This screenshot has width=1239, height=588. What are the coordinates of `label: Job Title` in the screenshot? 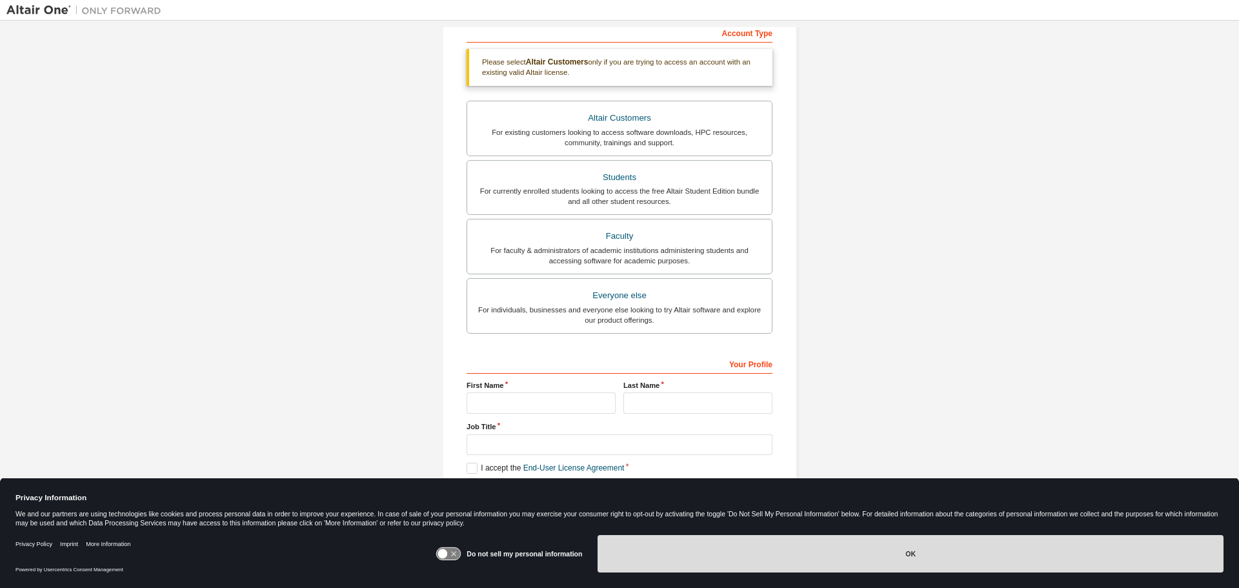 It's located at (619, 426).